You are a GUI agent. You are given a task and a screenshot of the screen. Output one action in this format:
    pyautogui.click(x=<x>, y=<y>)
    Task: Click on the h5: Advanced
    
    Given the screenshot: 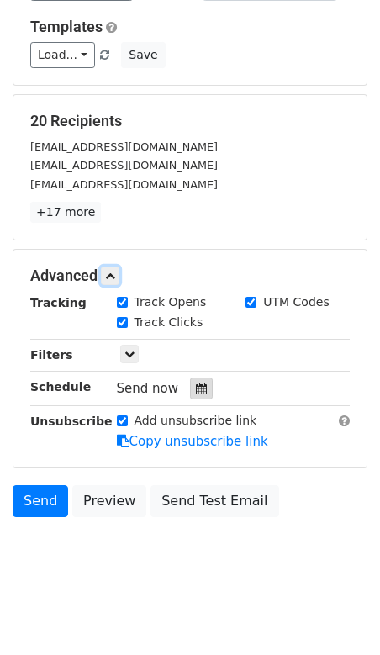 What is the action you would take?
    pyautogui.click(x=190, y=276)
    